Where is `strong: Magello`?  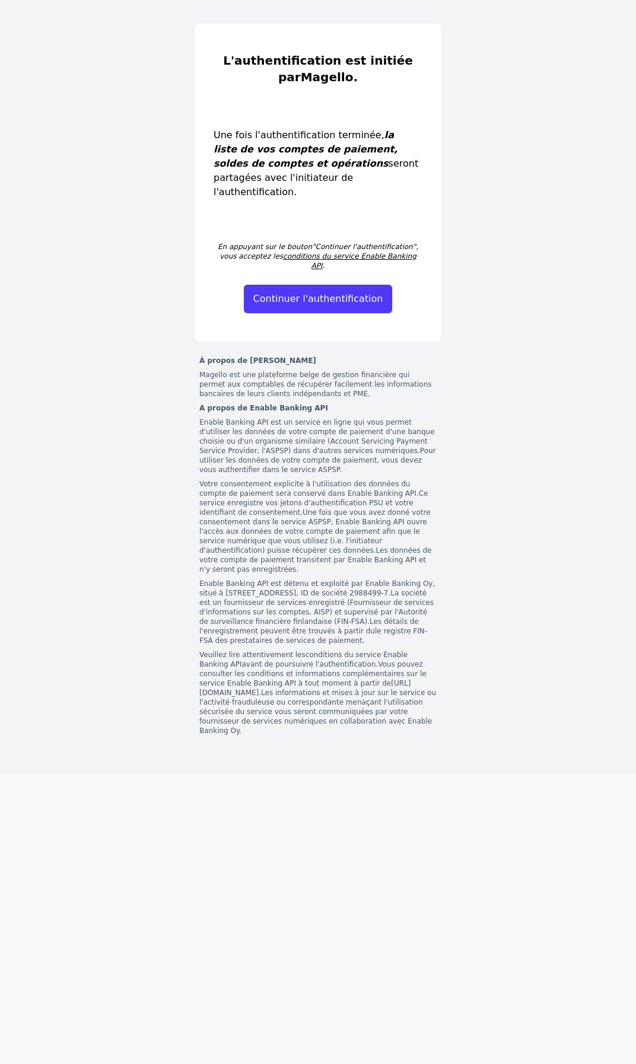 strong: Magello is located at coordinates (327, 77).